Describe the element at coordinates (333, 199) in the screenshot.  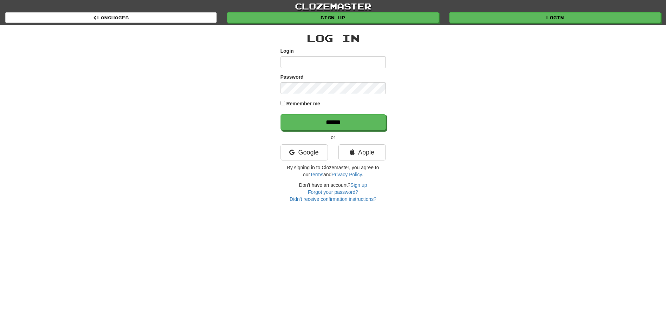
I see `a: Didn't receive confirmation instructions?` at that location.